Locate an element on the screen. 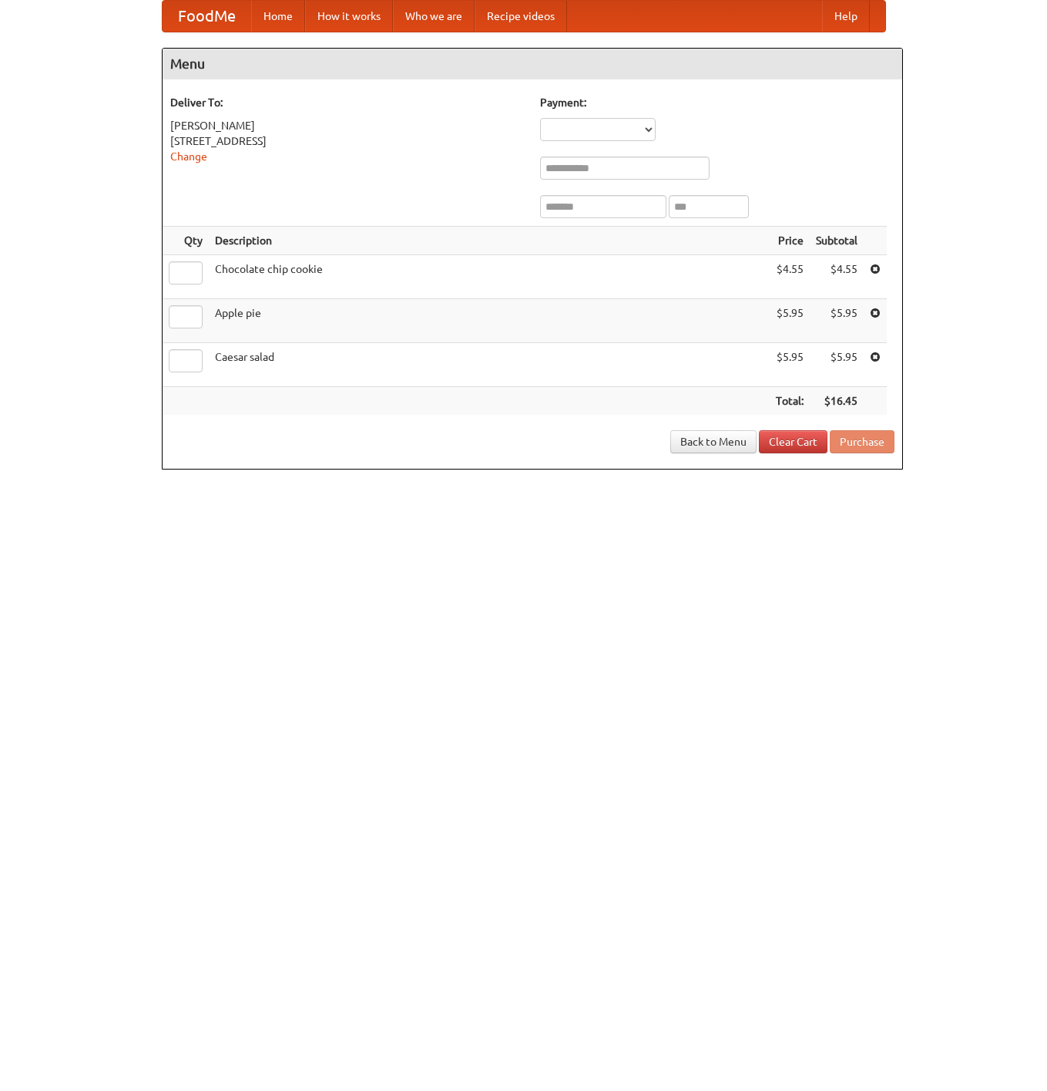 This screenshot has height=1091, width=1047. a: Change is located at coordinates (189, 156).